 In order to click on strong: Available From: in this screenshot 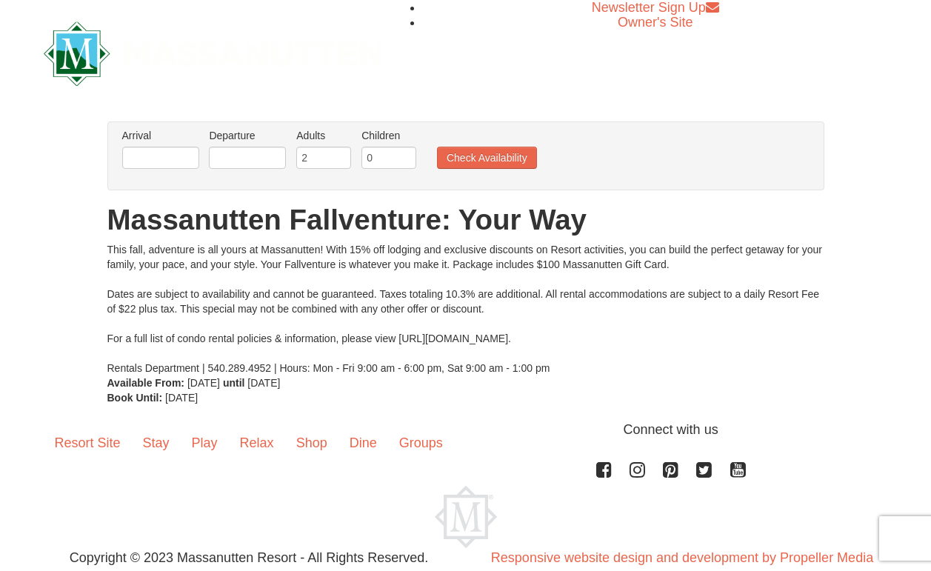, I will do `click(146, 383)`.